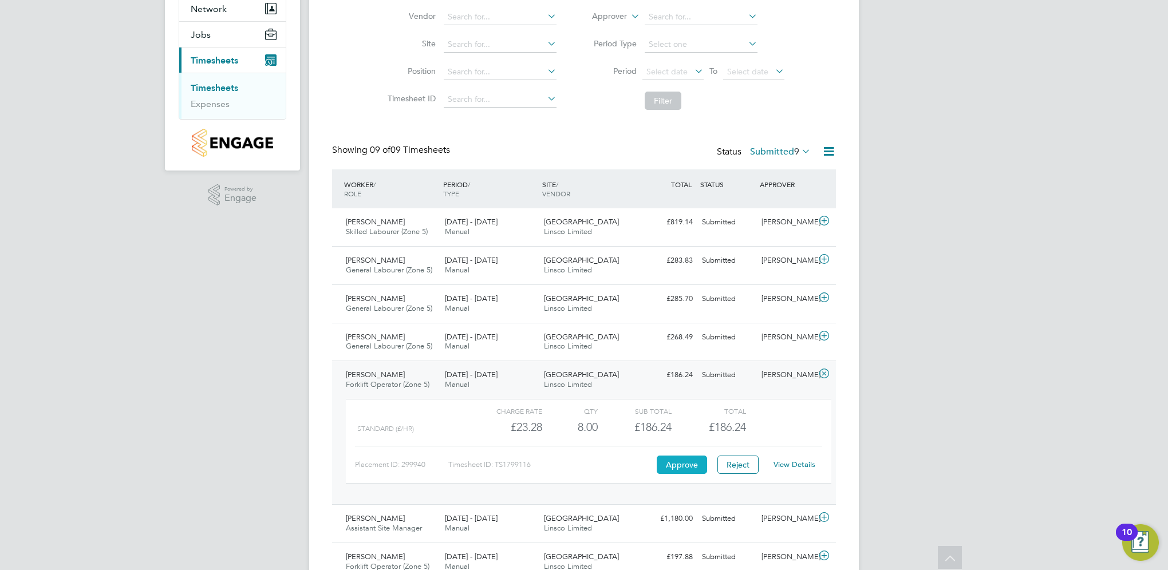  What do you see at coordinates (505, 427) in the screenshot?
I see `div: £23.28` at bounding box center [505, 427].